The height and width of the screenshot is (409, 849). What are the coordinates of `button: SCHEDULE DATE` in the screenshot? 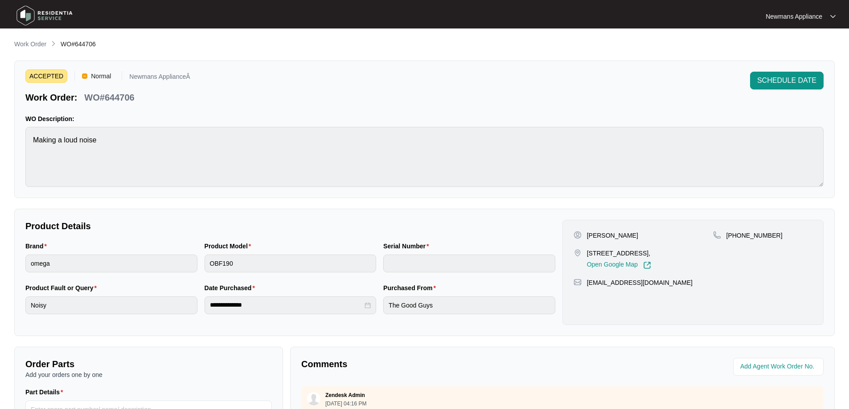 It's located at (786, 81).